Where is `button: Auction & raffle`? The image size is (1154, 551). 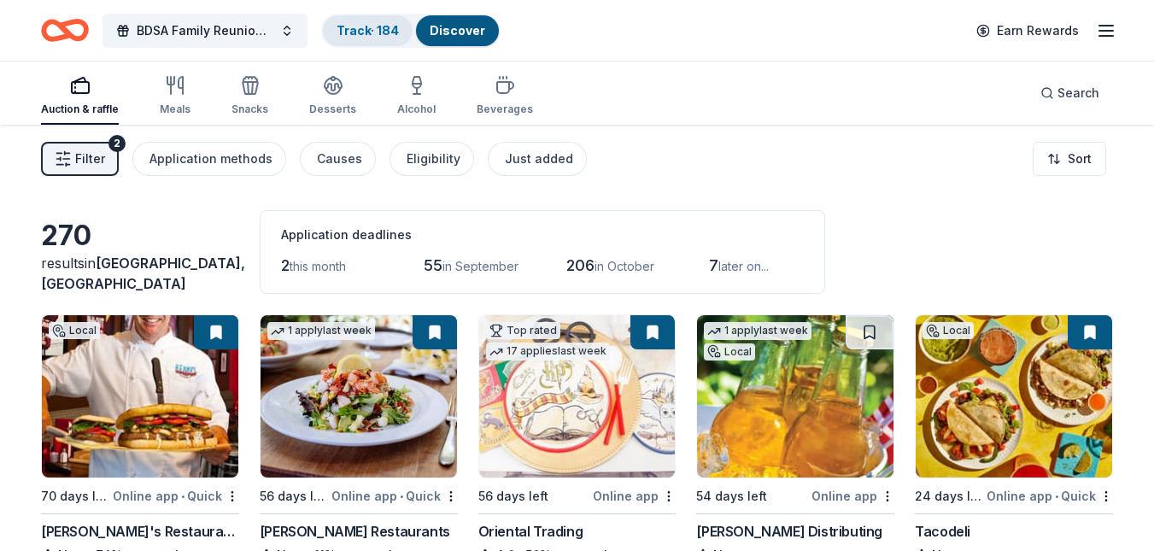 button: Auction & raffle is located at coordinates (79, 96).